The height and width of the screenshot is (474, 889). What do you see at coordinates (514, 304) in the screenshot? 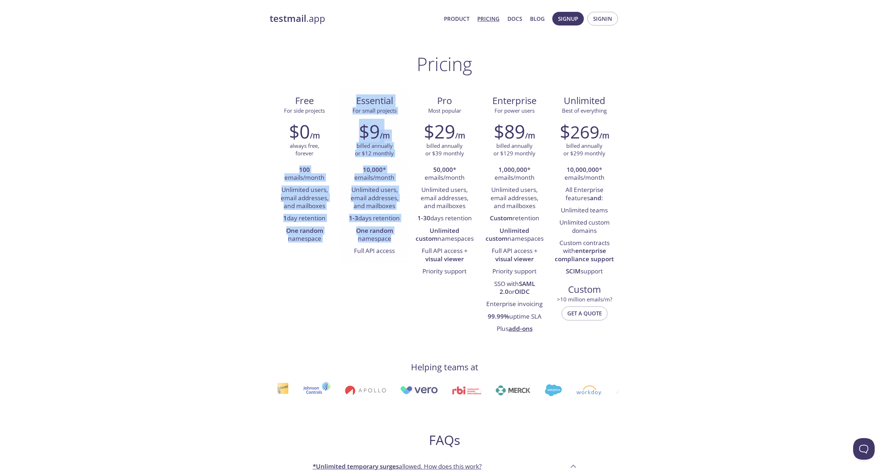
I see `li: Enterprise invoicing` at bounding box center [514, 304].